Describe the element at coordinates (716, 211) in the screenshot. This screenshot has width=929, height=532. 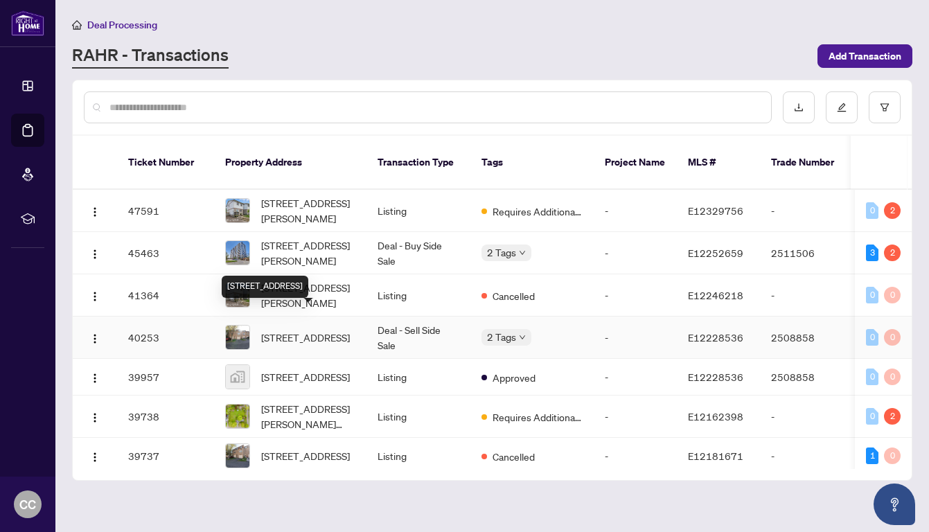
I see `span: E12329756` at that location.